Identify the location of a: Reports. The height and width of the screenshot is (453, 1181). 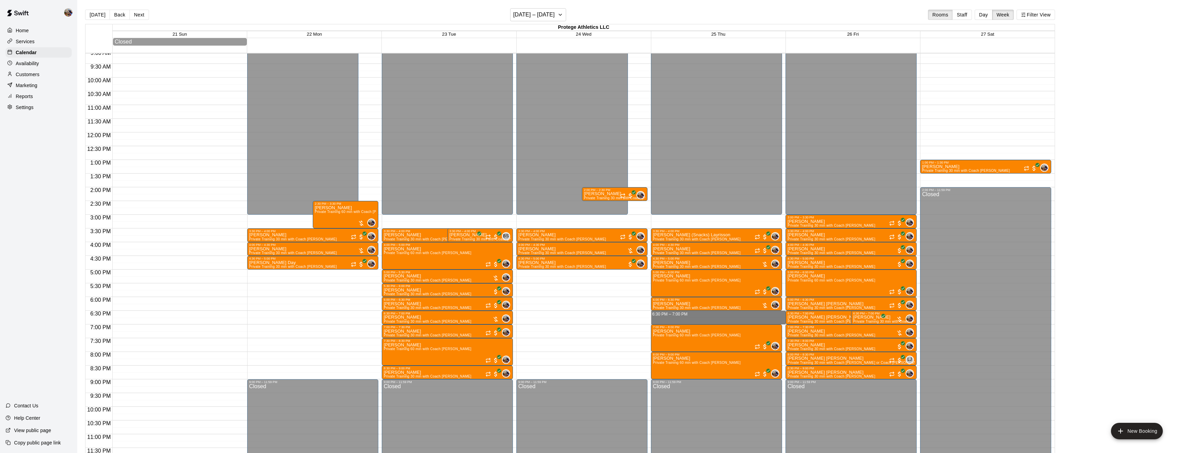
(38, 96).